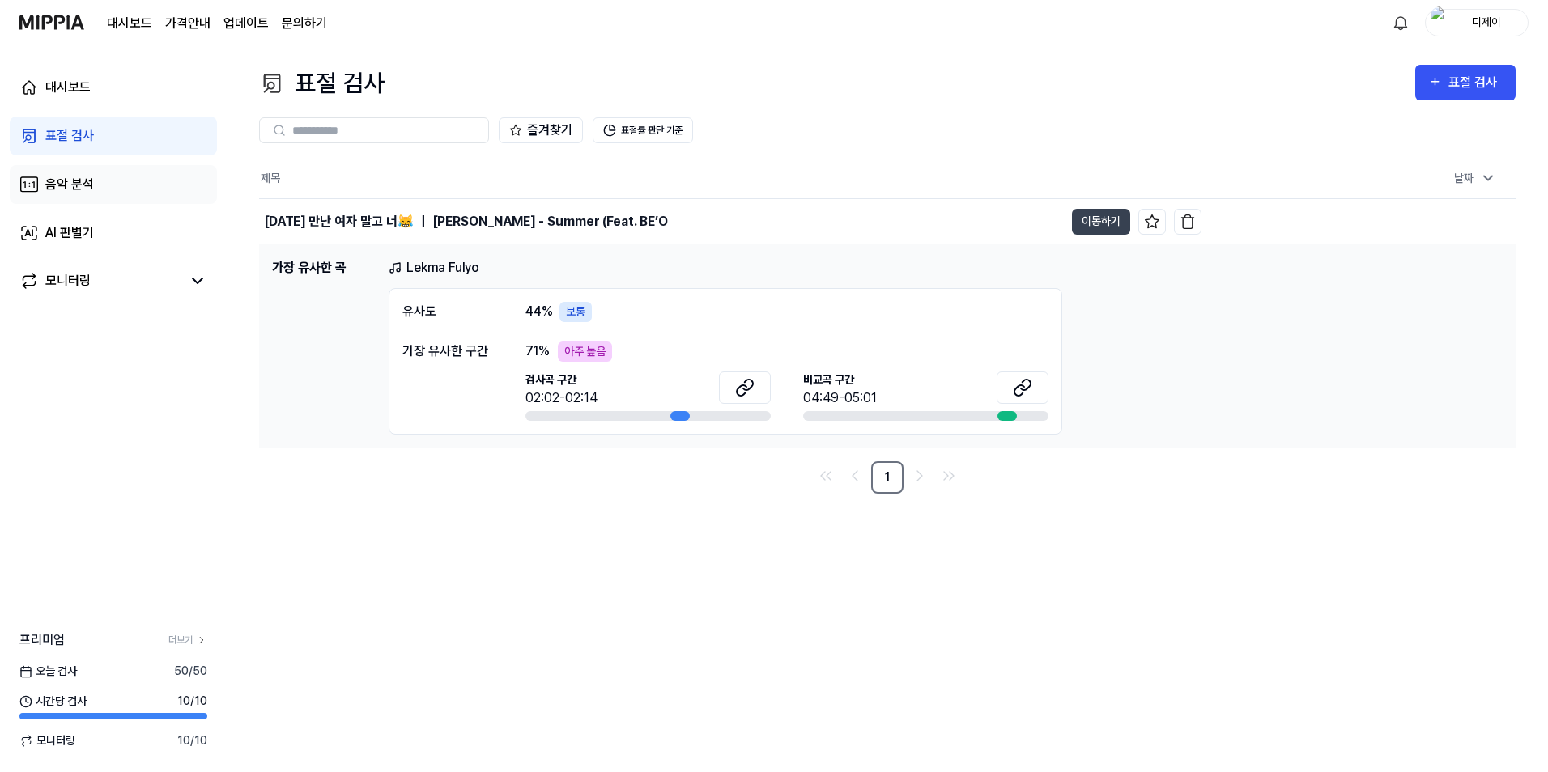 This screenshot has height=772, width=1548. What do you see at coordinates (68, 87) in the screenshot?
I see `div: 대시보드` at bounding box center [68, 87].